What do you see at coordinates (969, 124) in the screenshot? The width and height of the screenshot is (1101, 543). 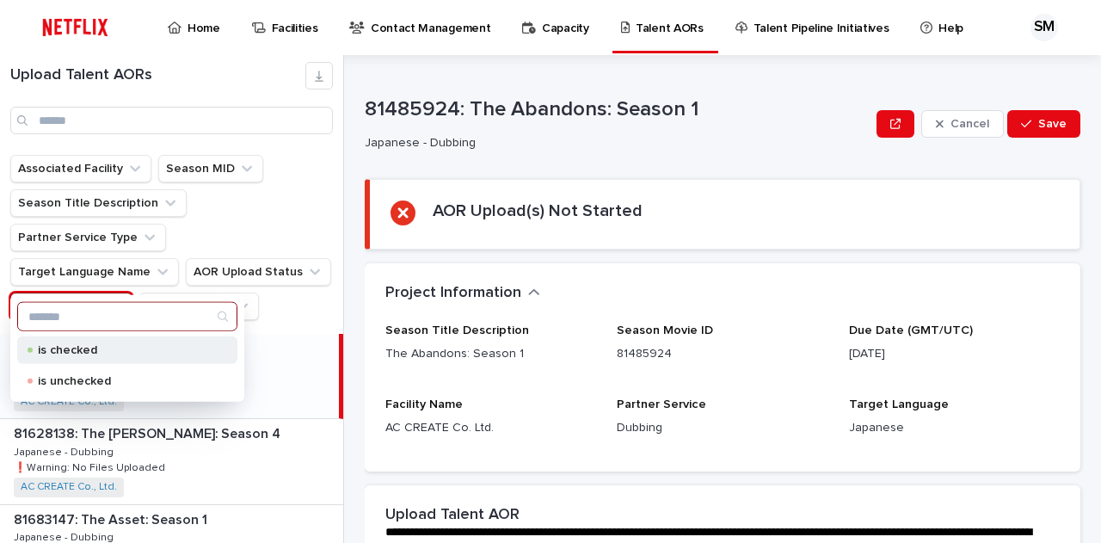 I see `span: Cancel` at bounding box center [969, 124].